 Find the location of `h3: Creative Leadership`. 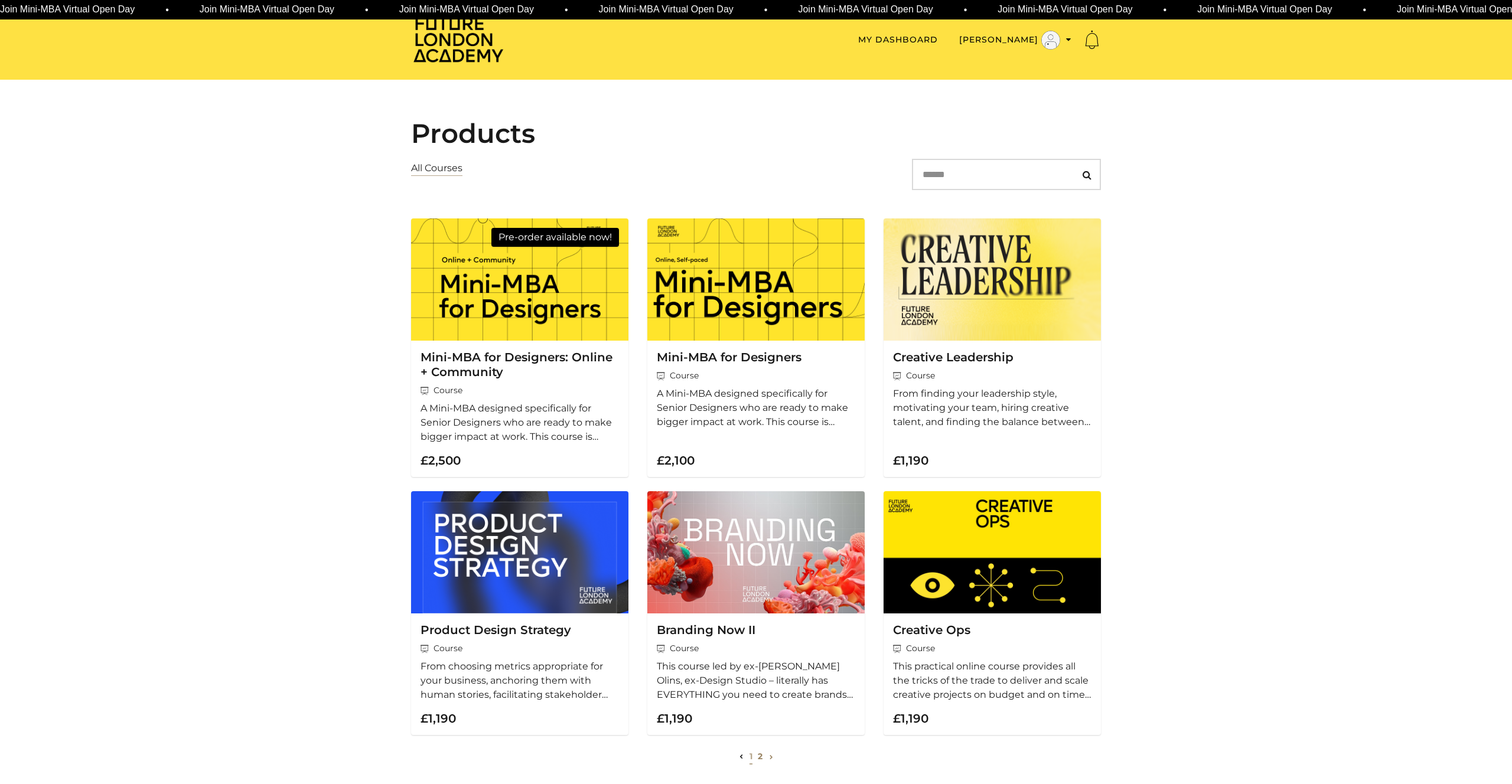

h3: Creative Leadership is located at coordinates (993, 357).